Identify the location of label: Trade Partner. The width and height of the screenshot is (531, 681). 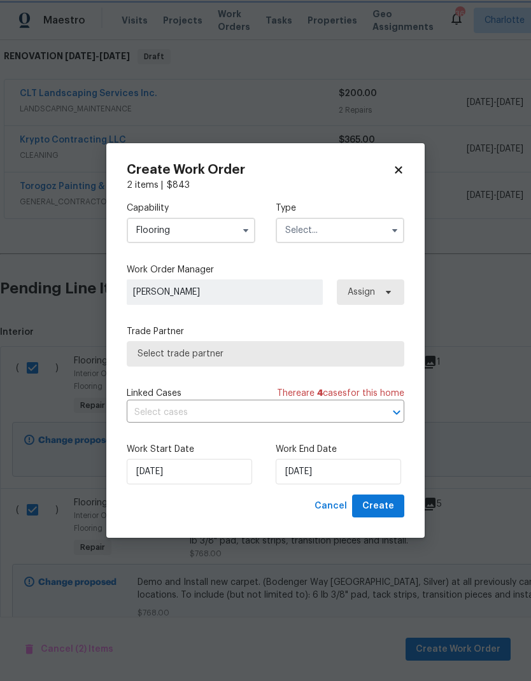
(265, 331).